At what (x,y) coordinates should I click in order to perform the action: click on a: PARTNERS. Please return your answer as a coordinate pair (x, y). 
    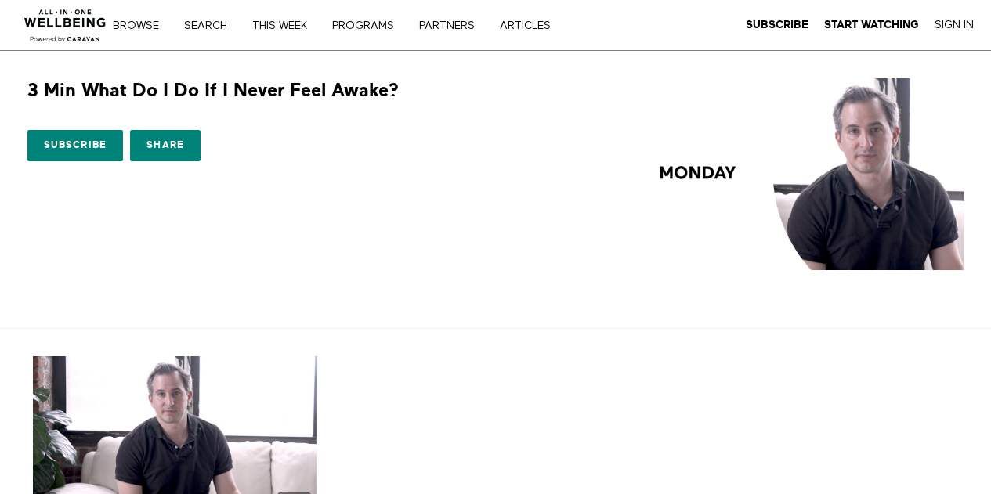
    Looking at the image, I should click on (452, 26).